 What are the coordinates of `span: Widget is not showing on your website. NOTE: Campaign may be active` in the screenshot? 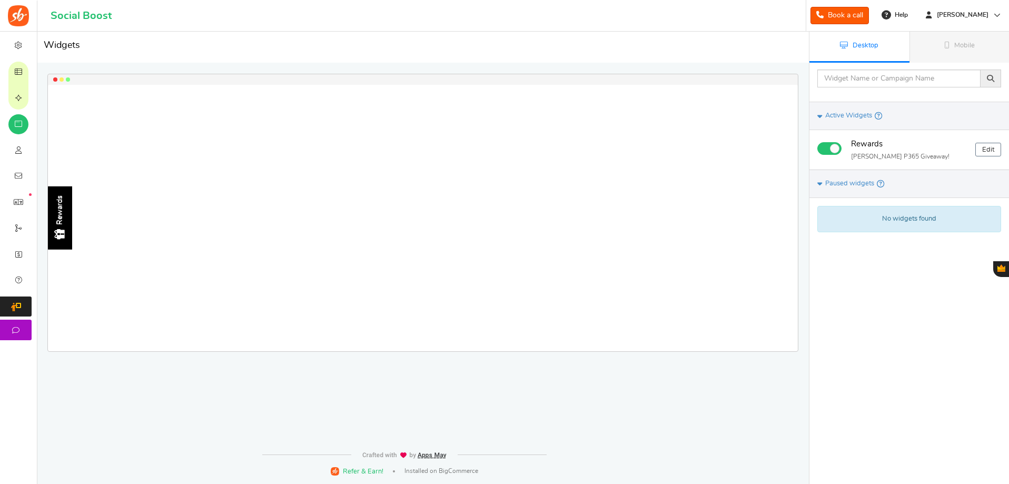 It's located at (881, 184).